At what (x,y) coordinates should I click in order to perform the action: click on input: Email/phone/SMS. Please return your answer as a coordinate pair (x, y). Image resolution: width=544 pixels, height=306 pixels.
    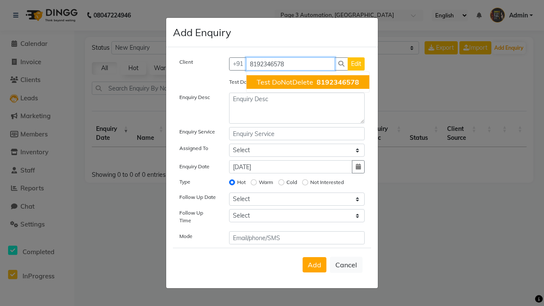
    Looking at the image, I should click on (297, 237).